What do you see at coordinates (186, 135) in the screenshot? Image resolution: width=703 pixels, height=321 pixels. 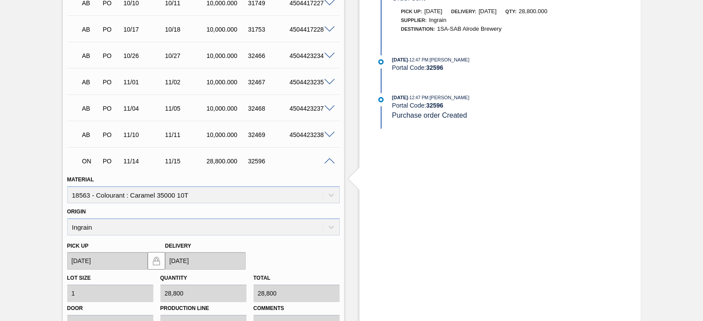 I see `div: 11/11/2025` at bounding box center [186, 135].